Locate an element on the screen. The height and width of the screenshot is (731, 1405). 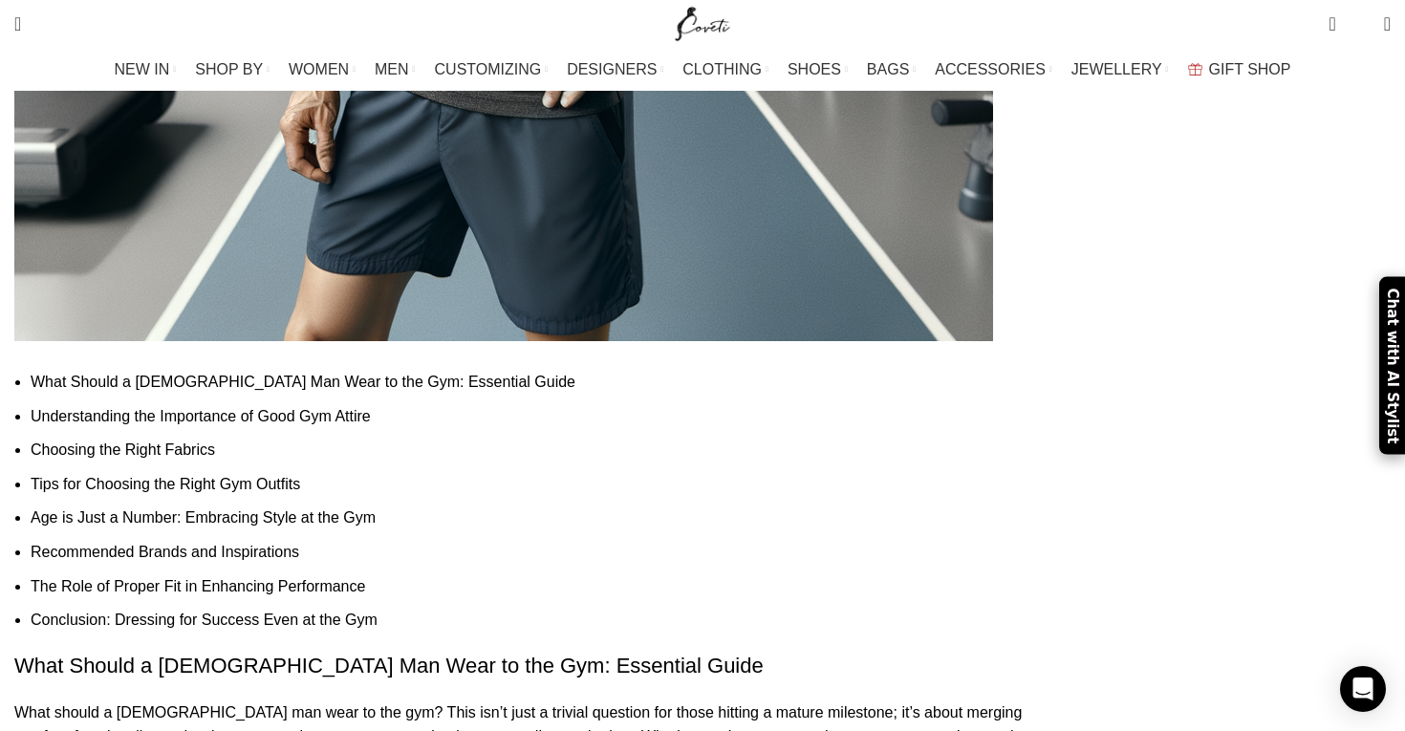
a: Recommended Brands and Inspirations is located at coordinates (164, 551).